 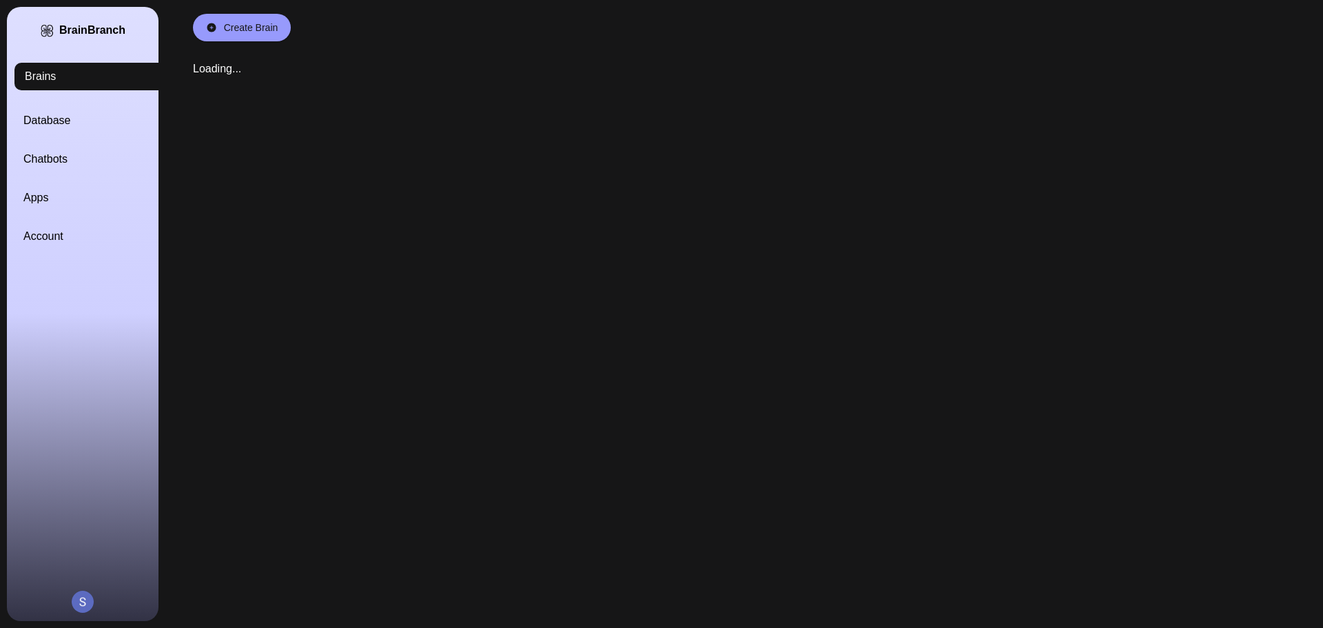 What do you see at coordinates (251, 28) in the screenshot?
I see `div: Create Brain` at bounding box center [251, 28].